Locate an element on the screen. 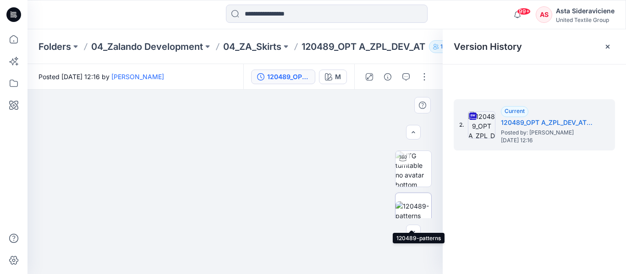 This screenshot has width=626, height=274. img: 120489-patterns is located at coordinates (413, 211).